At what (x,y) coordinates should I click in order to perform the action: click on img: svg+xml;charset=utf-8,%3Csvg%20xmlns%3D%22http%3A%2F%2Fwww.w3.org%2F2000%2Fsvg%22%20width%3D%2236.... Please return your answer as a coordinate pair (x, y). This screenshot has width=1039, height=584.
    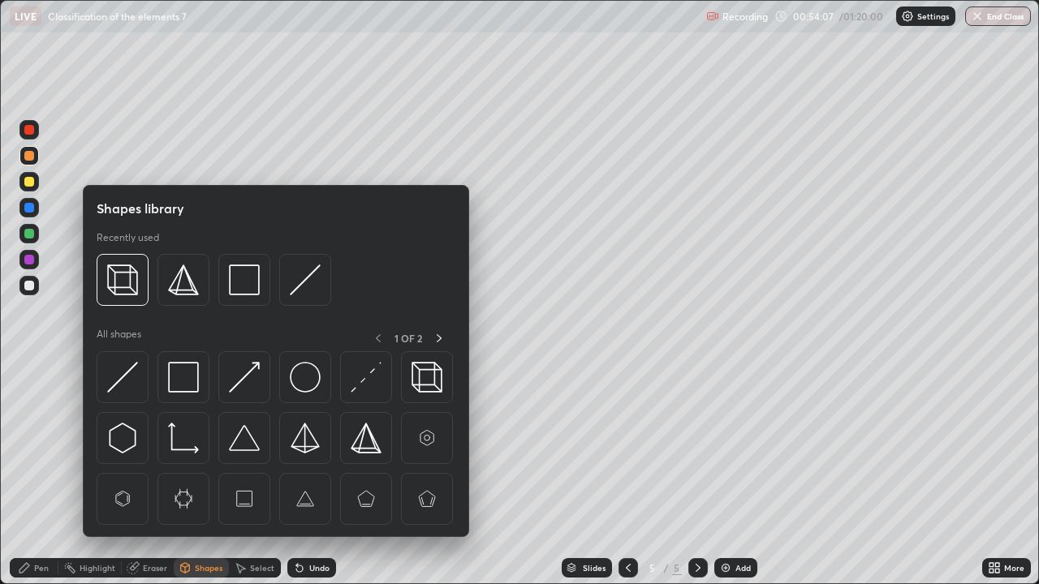
    Looking at the image, I should click on (305, 377).